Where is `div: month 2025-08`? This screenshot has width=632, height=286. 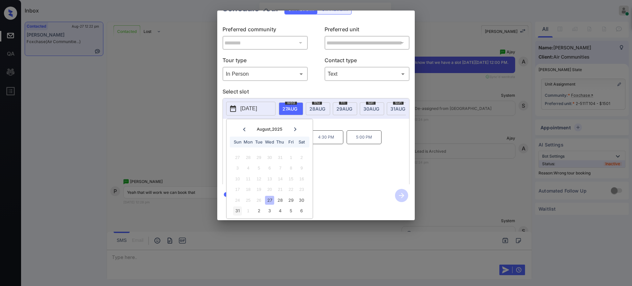 div: month 2025-08 is located at coordinates (269, 184).